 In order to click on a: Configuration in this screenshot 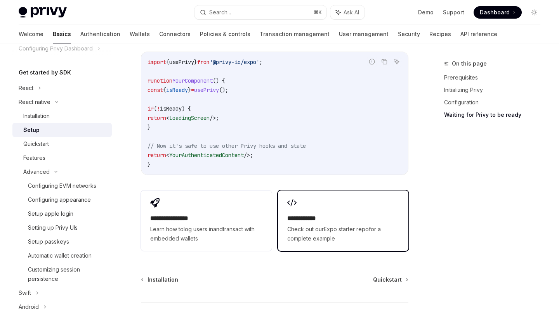, I will do `click(495, 102)`.